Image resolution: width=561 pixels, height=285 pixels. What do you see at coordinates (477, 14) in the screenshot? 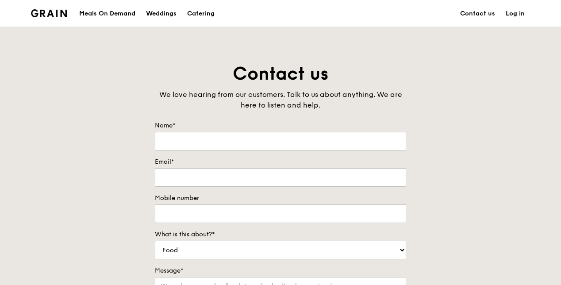
I see `a: Contact us` at bounding box center [477, 14].